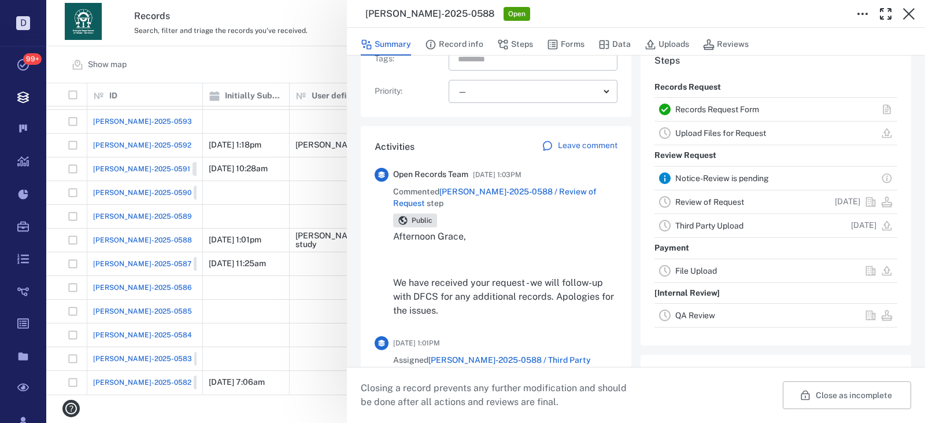 The image size is (925, 423). I want to click on h6: Activities, so click(394, 147).